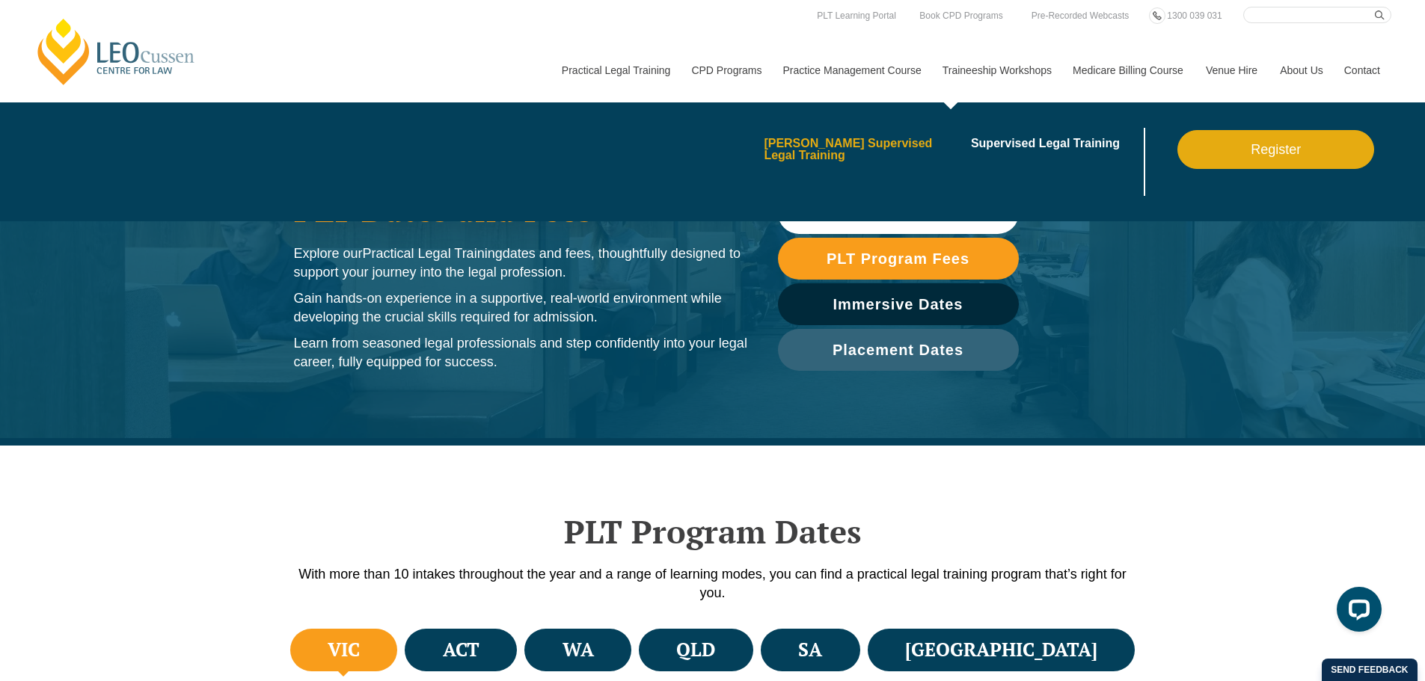  I want to click on h4: WA, so click(578, 650).